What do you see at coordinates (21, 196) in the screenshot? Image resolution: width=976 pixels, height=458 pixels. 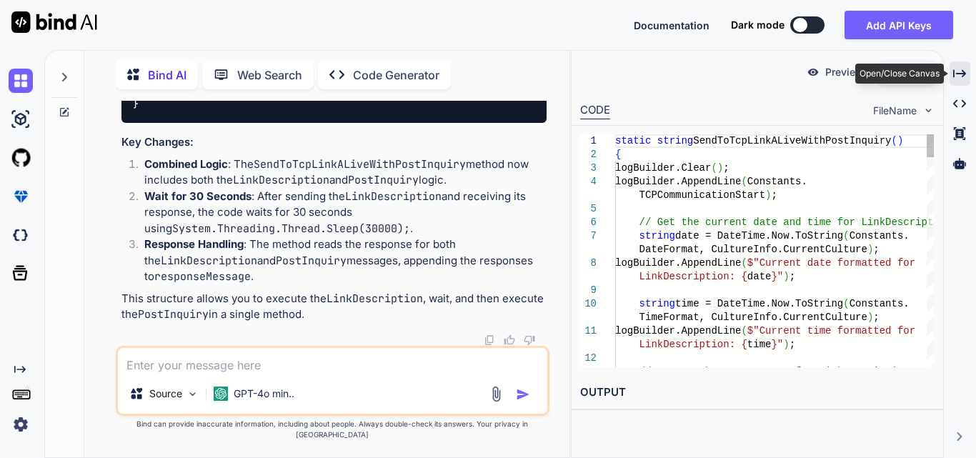 I see `img: premium` at bounding box center [21, 196].